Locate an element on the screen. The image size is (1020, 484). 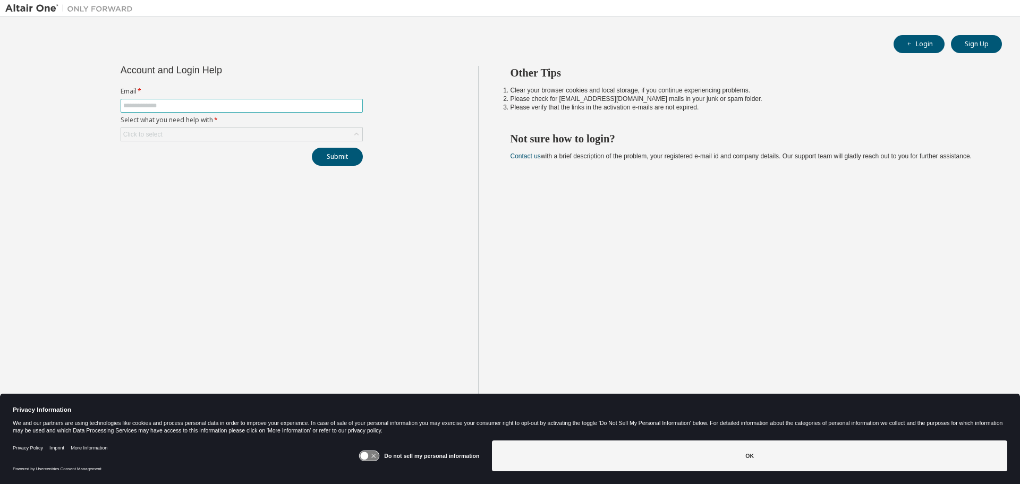
img: Altair One is located at coordinates (72, 8).